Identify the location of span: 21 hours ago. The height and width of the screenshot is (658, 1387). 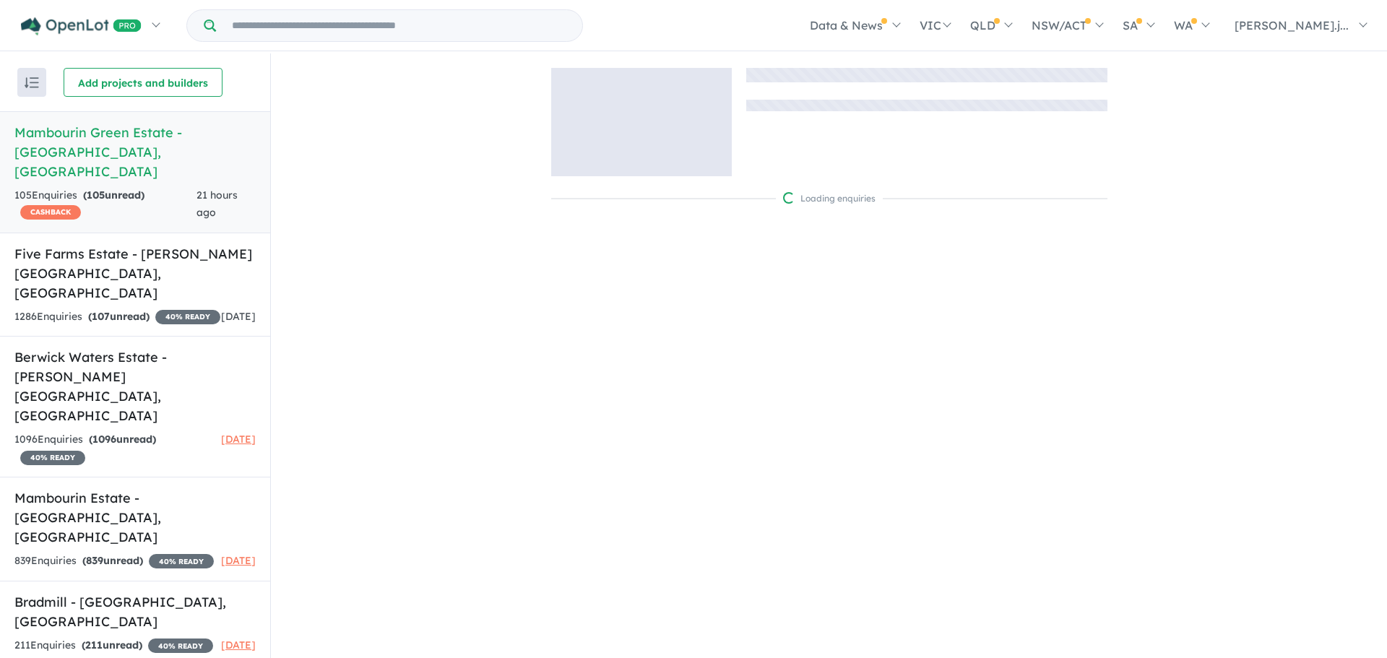
(217, 204).